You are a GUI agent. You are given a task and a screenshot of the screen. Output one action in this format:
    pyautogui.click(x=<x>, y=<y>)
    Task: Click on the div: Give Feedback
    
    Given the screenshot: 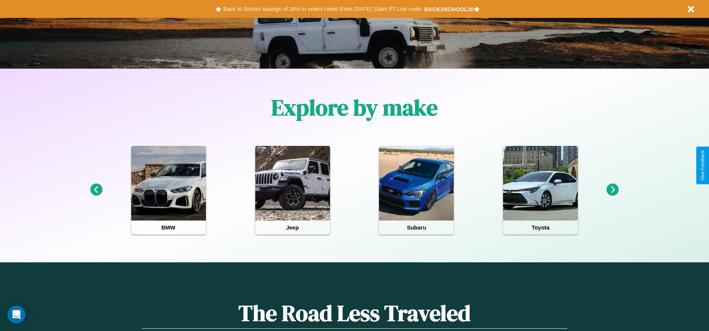 What is the action you would take?
    pyautogui.click(x=702, y=166)
    